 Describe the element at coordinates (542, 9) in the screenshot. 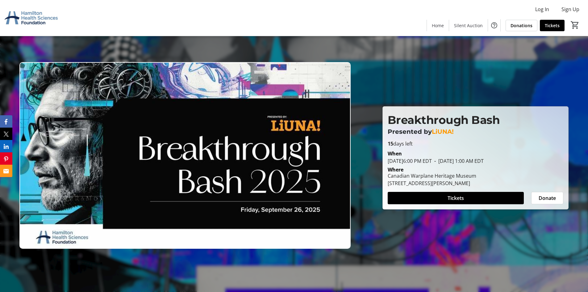

I see `button: Log In` at that location.